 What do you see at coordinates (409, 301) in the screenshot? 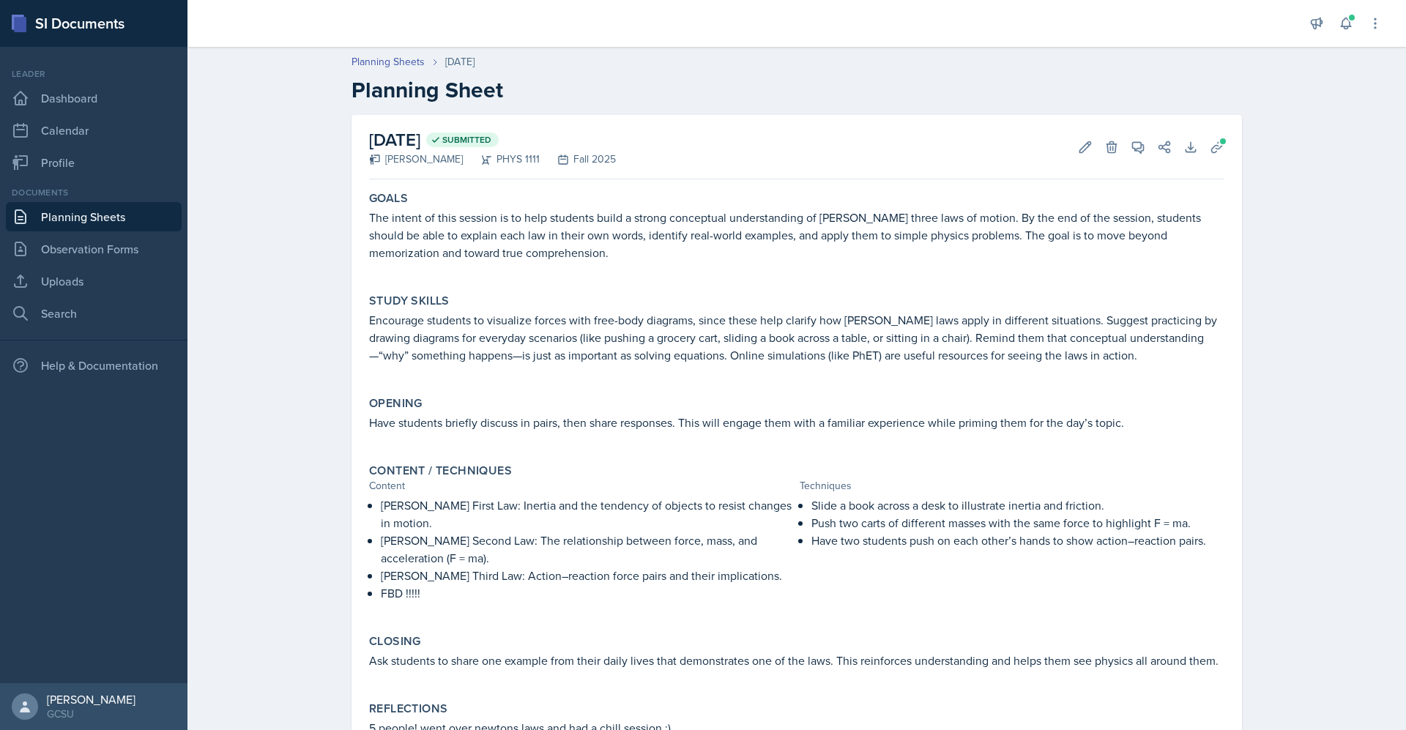
I see `label: Study Skills` at bounding box center [409, 301].